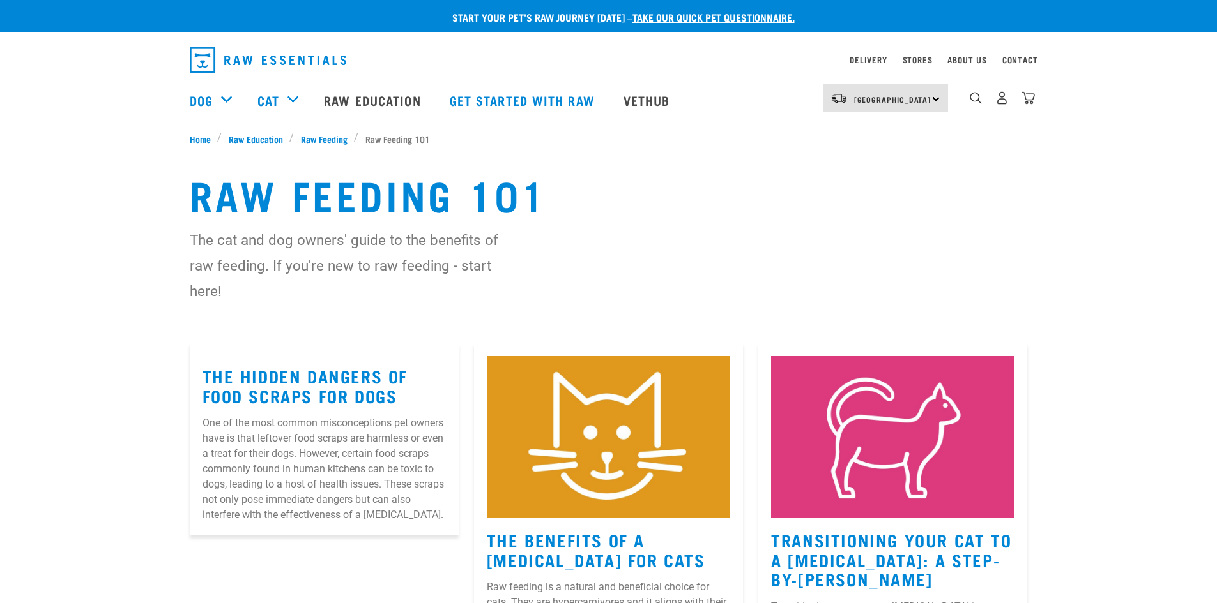 This screenshot has height=603, width=1217. I want to click on a: Dog, so click(201, 100).